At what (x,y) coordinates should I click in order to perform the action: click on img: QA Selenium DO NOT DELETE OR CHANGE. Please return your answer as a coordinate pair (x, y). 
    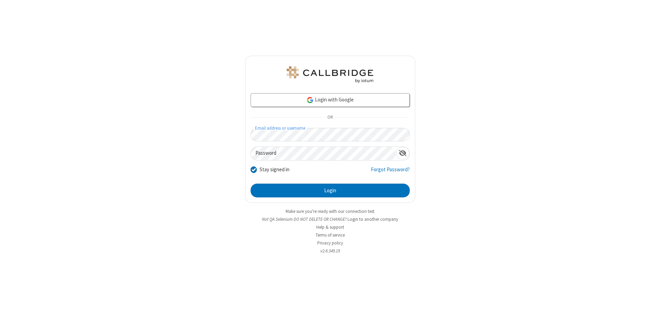
    Looking at the image, I should click on (330, 75).